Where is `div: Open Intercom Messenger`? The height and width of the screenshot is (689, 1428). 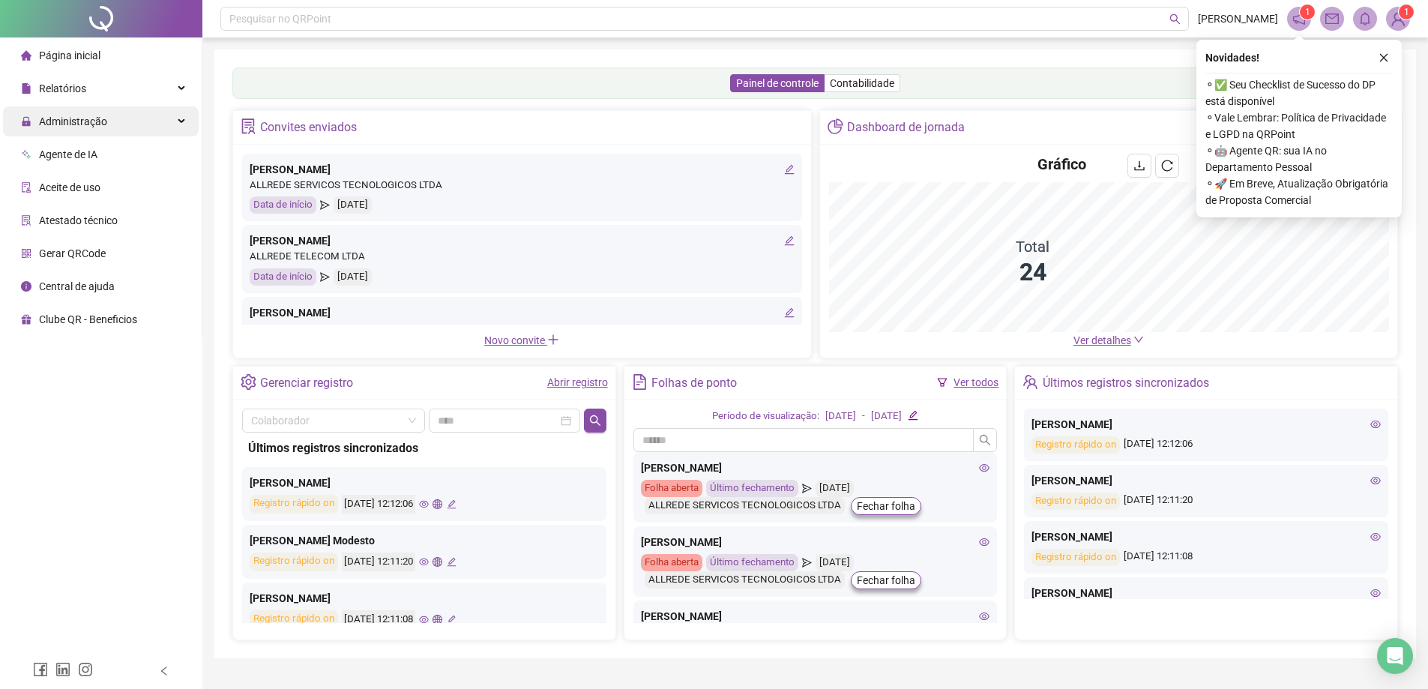
div: Open Intercom Messenger is located at coordinates (1395, 656).